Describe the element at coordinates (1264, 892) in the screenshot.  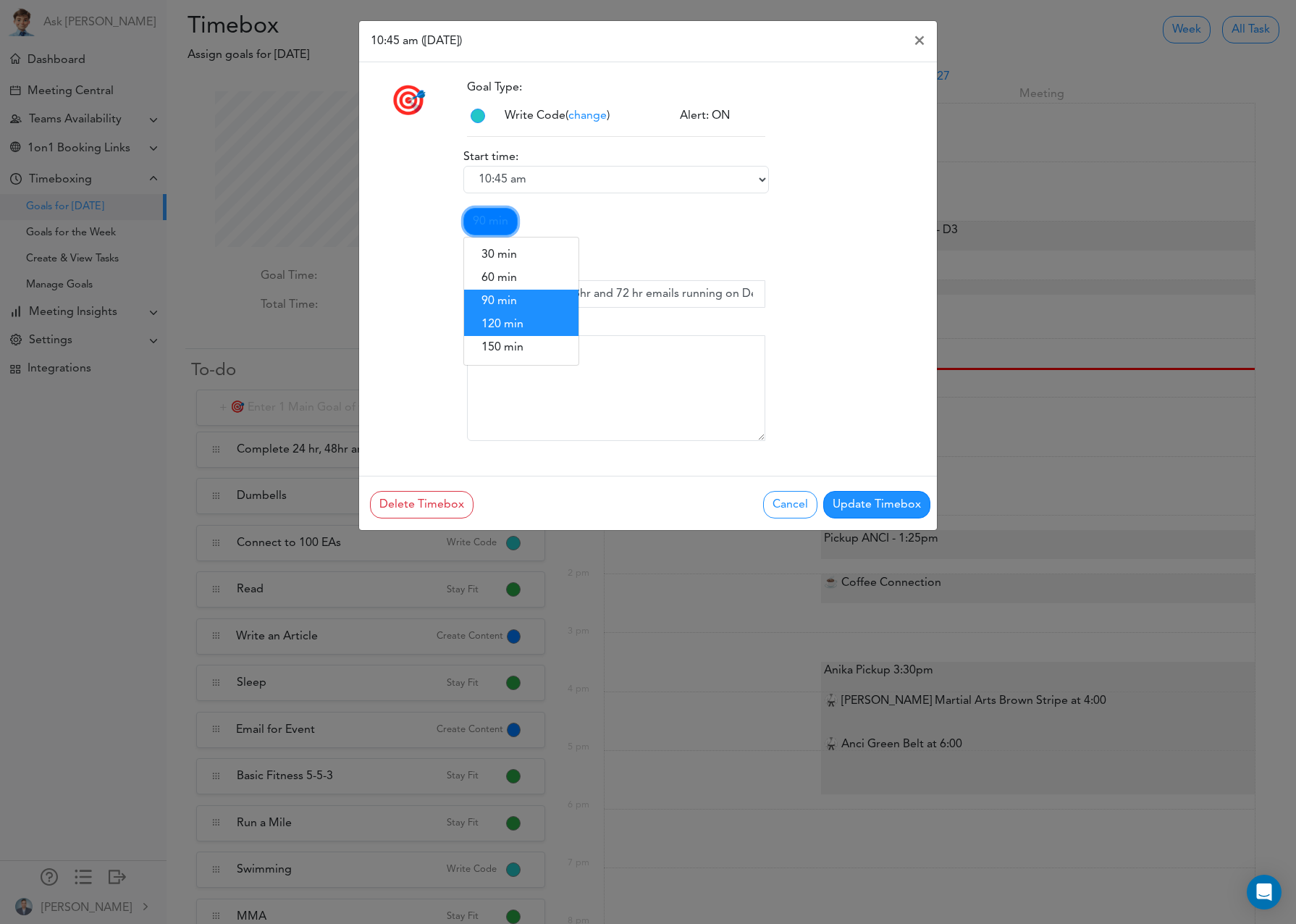
I see `div: Open Intercom Messenger` at that location.